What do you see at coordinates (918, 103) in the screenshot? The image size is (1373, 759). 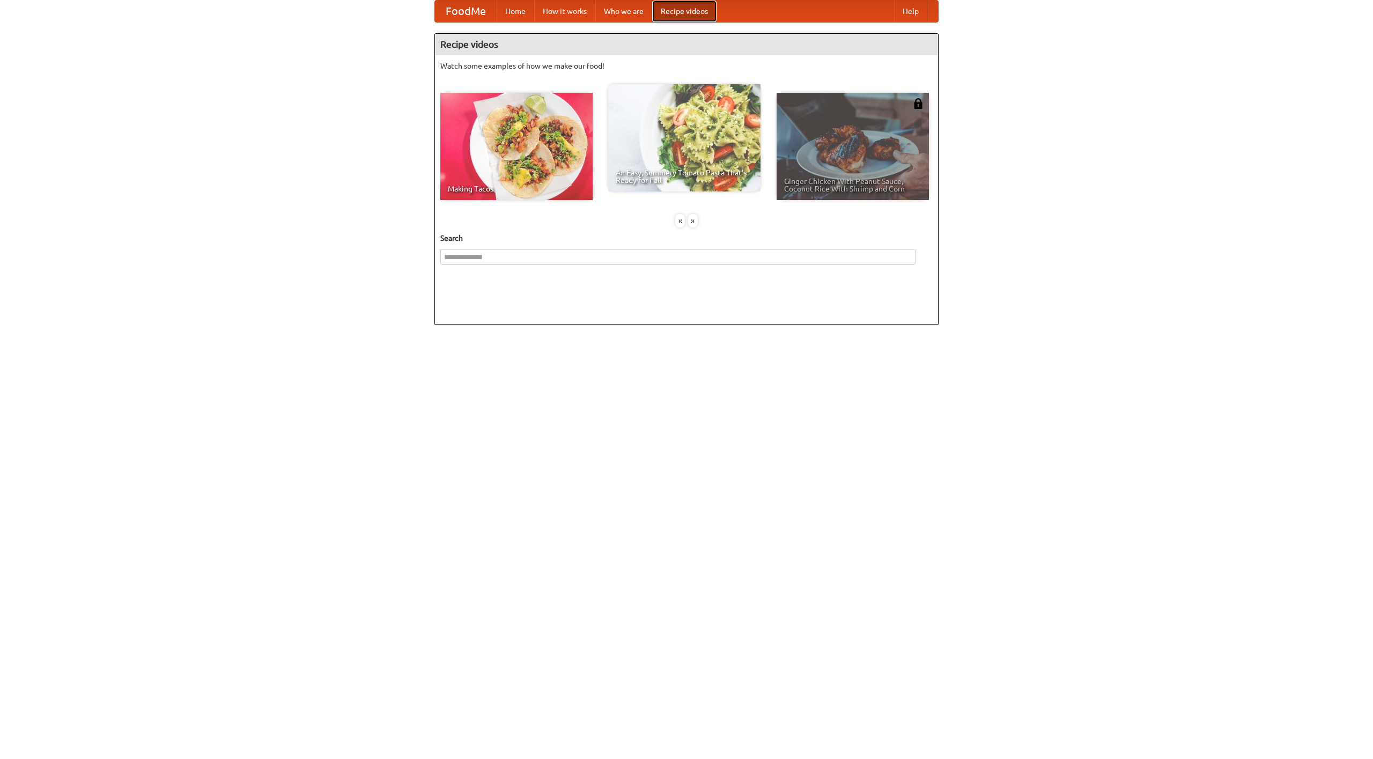 I see `img: 483408.png` at bounding box center [918, 103].